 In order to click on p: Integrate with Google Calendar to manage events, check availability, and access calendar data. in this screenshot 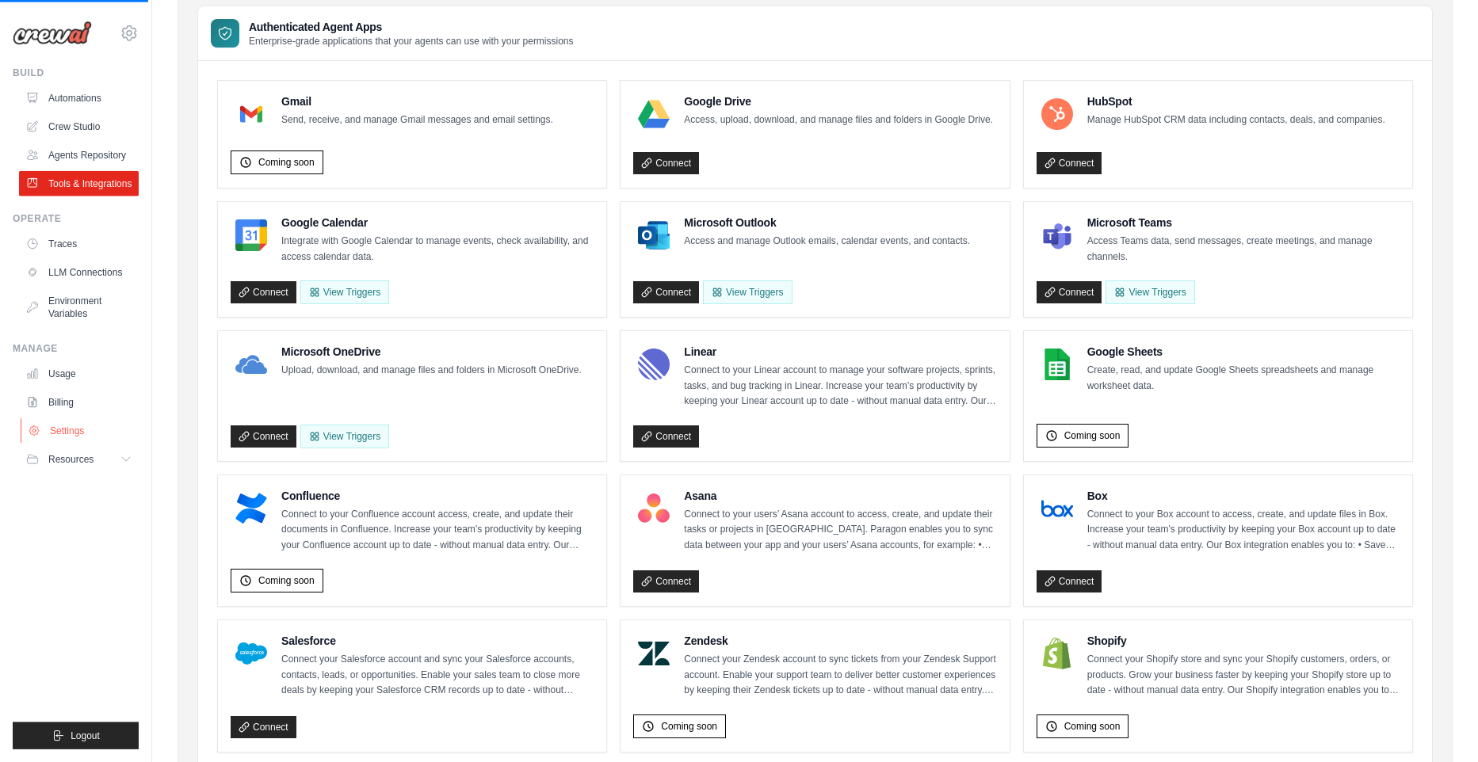, I will do `click(437, 249)`.